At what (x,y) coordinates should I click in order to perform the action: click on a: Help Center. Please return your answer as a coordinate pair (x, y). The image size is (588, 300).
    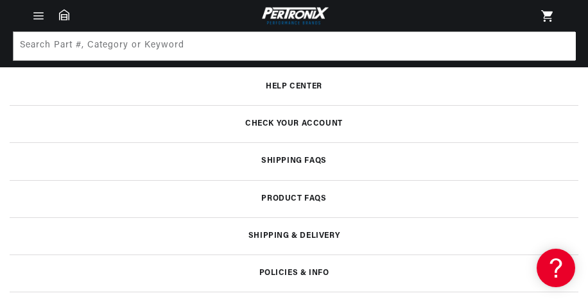
    Looking at the image, I should click on (294, 87).